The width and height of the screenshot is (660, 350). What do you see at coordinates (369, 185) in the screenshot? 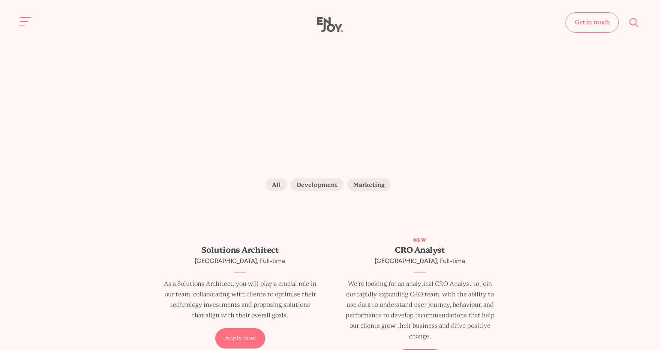
I see `label: Marketing` at bounding box center [369, 185].